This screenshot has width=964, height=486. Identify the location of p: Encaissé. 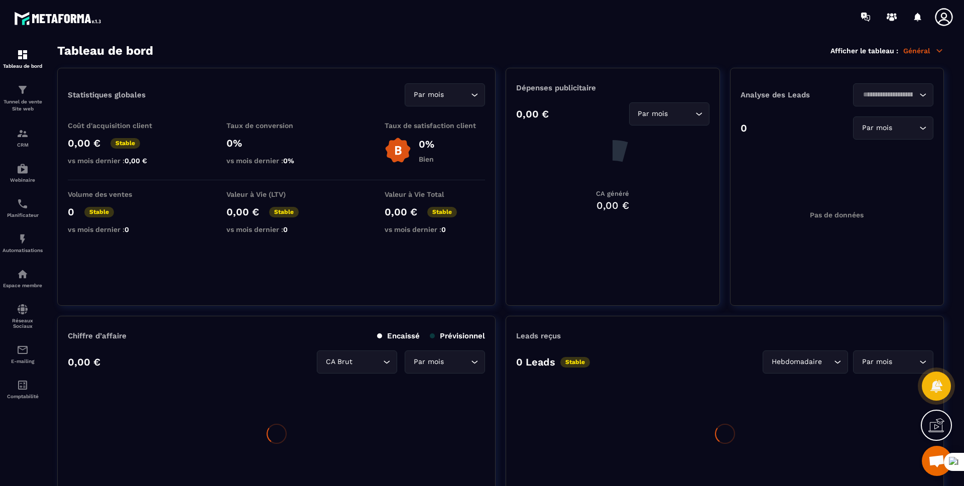
(398, 336).